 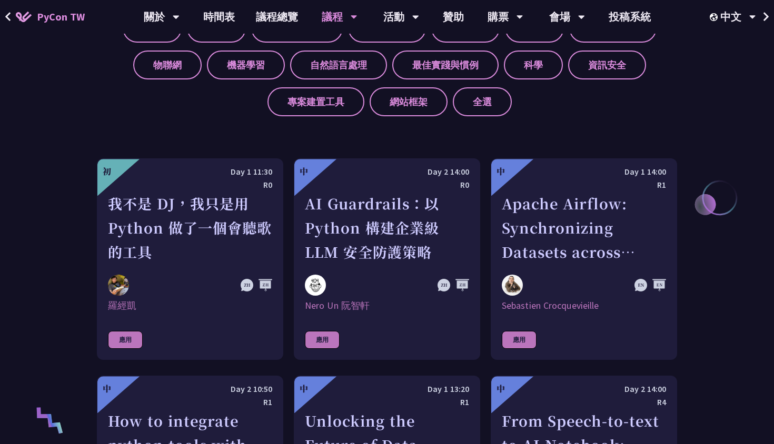 What do you see at coordinates (190, 228) in the screenshot?
I see `div: 我不是 DJ，我只是用 Python 做了一個會聽歌的工具` at bounding box center [190, 228].